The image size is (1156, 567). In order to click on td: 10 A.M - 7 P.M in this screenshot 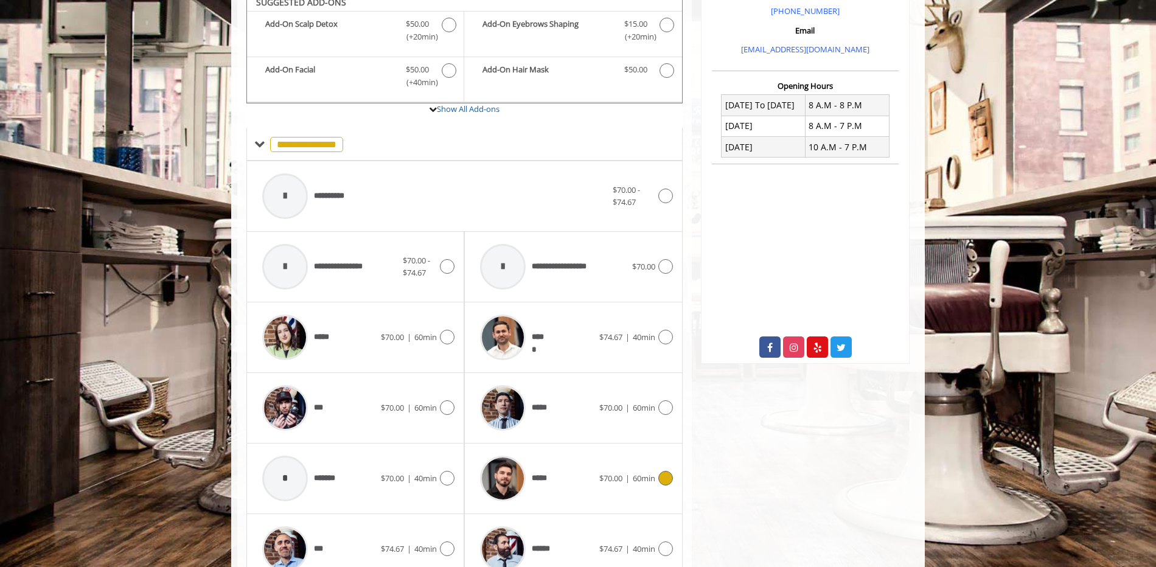, I will do `click(847, 147)`.